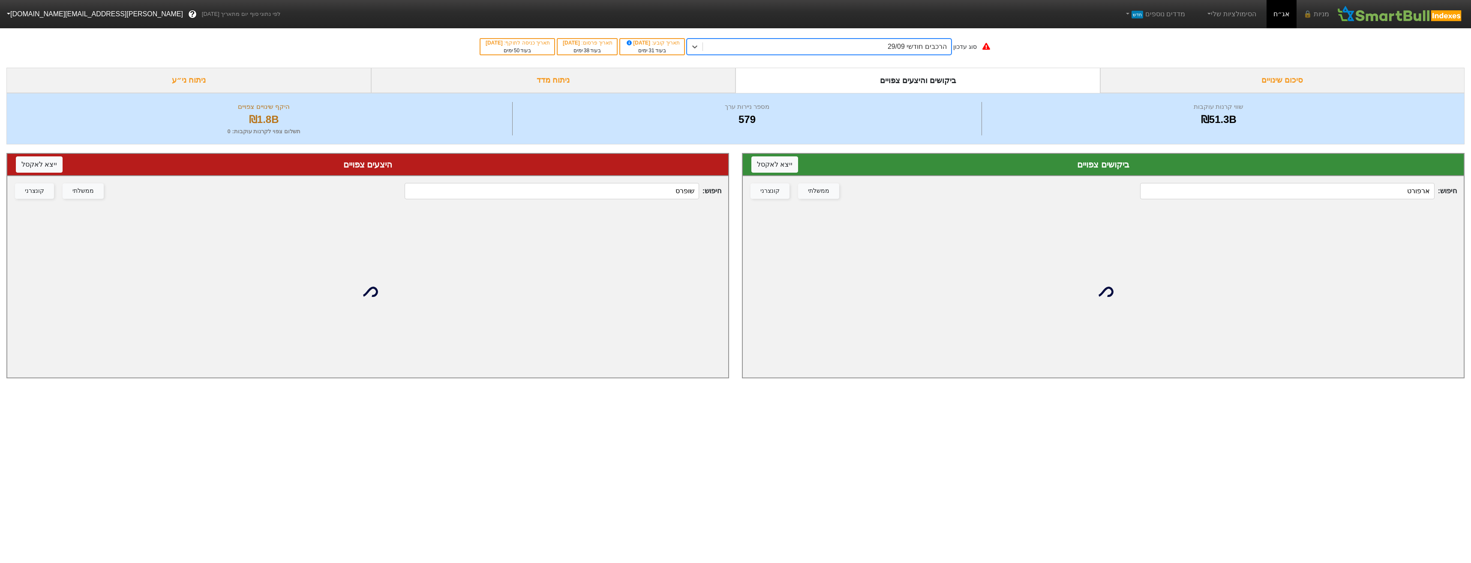 The width and height of the screenshot is (1471, 563). I want to click on img: SmartBull, so click(1400, 14).